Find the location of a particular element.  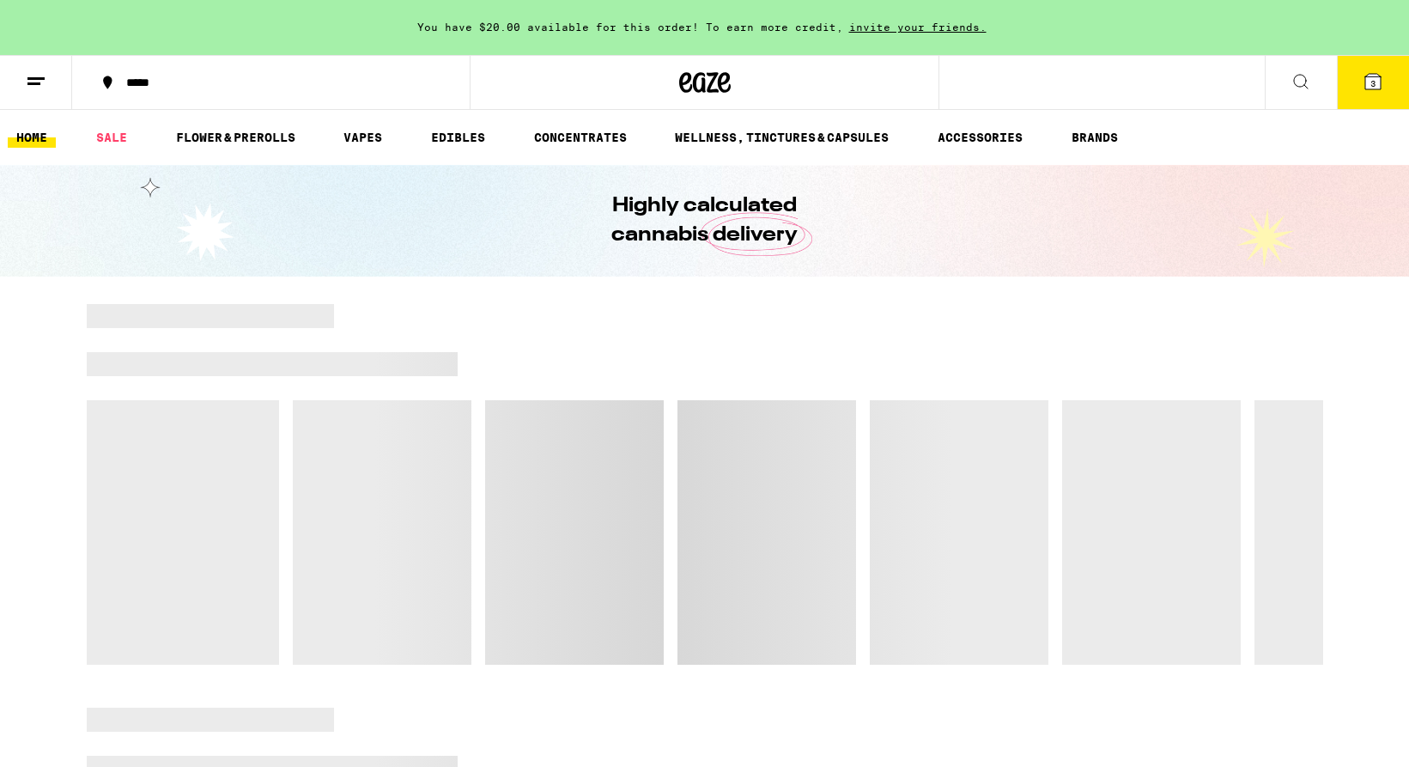

a: FLOWER & PREROLLS is located at coordinates (235, 137).